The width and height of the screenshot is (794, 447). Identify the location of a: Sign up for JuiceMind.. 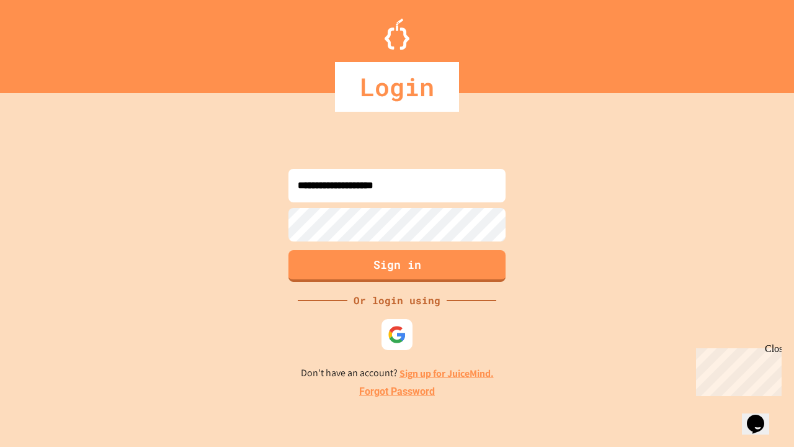
(447, 373).